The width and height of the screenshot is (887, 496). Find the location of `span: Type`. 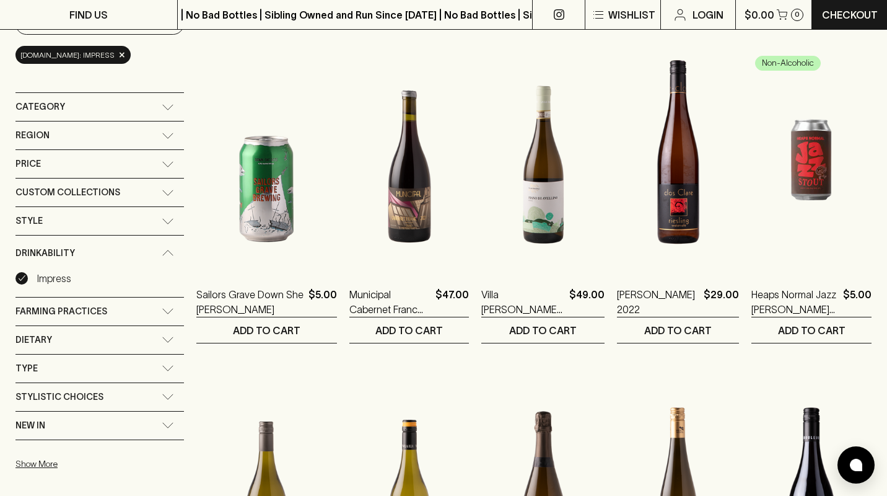

span: Type is located at coordinates (27, 368).